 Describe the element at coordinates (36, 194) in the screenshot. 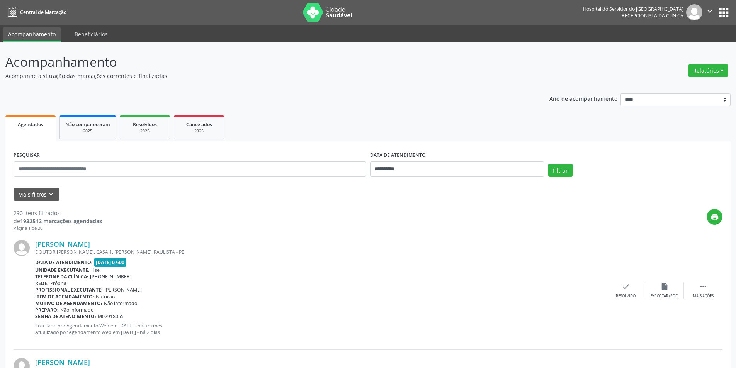

I see `button: Mais filtroskeyboard_arrow_down` at that location.